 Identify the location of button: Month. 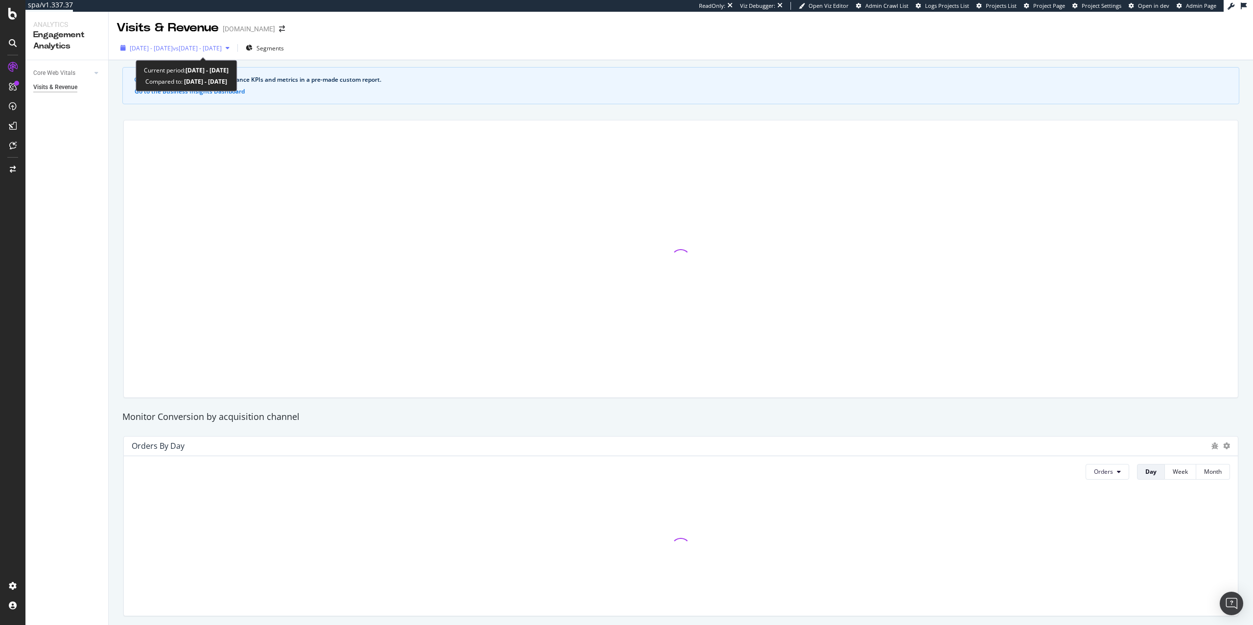
(1213, 472).